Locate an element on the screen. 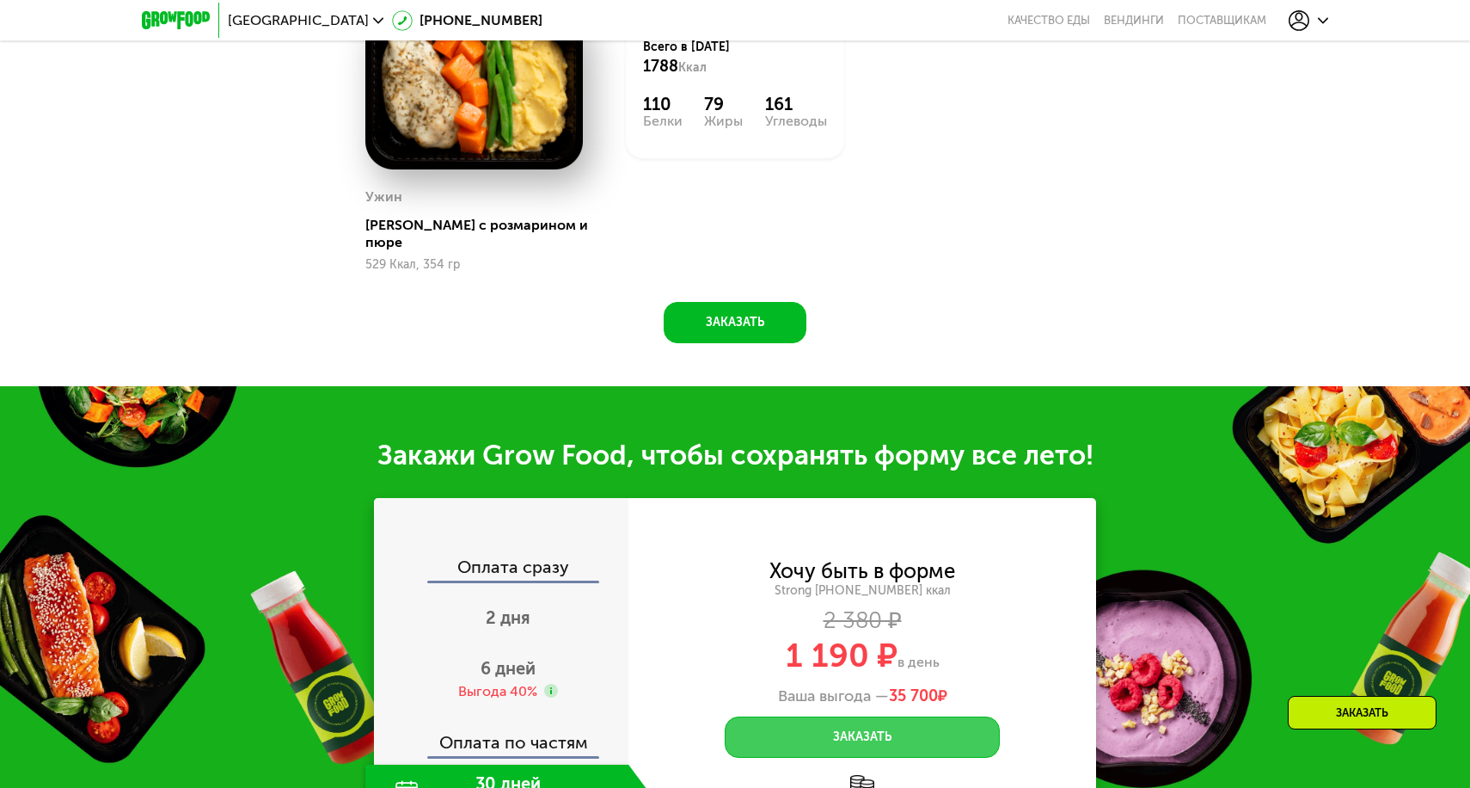 This screenshot has height=788, width=1470. span: 2 дня is located at coordinates (508, 617).